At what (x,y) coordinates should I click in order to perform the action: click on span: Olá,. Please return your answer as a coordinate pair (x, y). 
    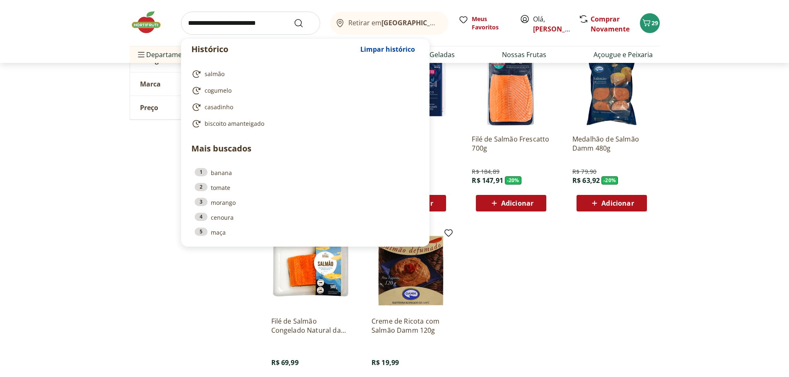
    Looking at the image, I should click on (551, 24).